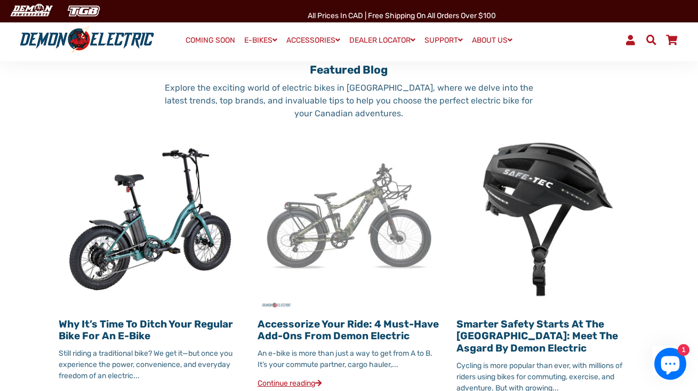 The height and width of the screenshot is (391, 698). I want to click on div: Still riding a traditional bike? We get it—but once you experience the power, convenience, and ev..., so click(150, 364).